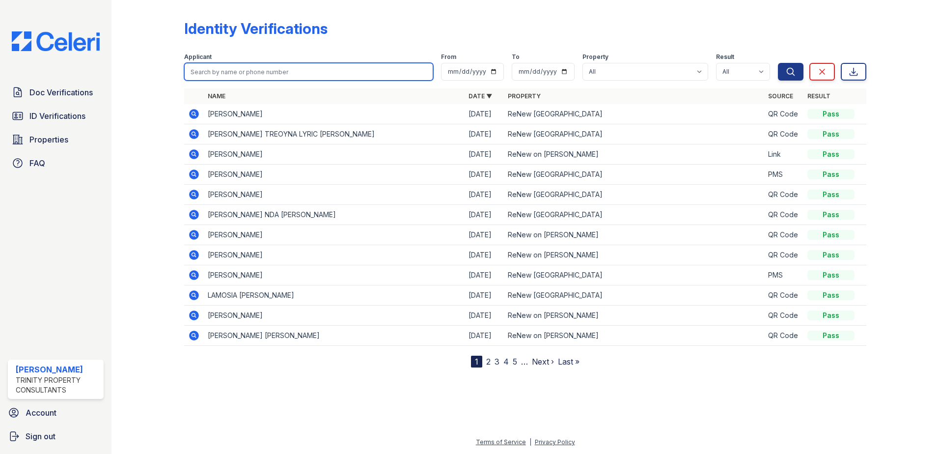  What do you see at coordinates (488, 361) in the screenshot?
I see `a: 2` at bounding box center [488, 361].